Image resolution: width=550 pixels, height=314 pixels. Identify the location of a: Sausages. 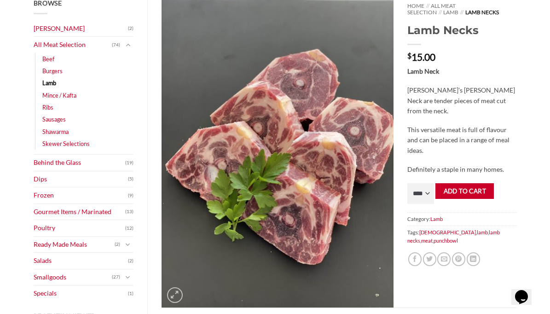
(54, 119).